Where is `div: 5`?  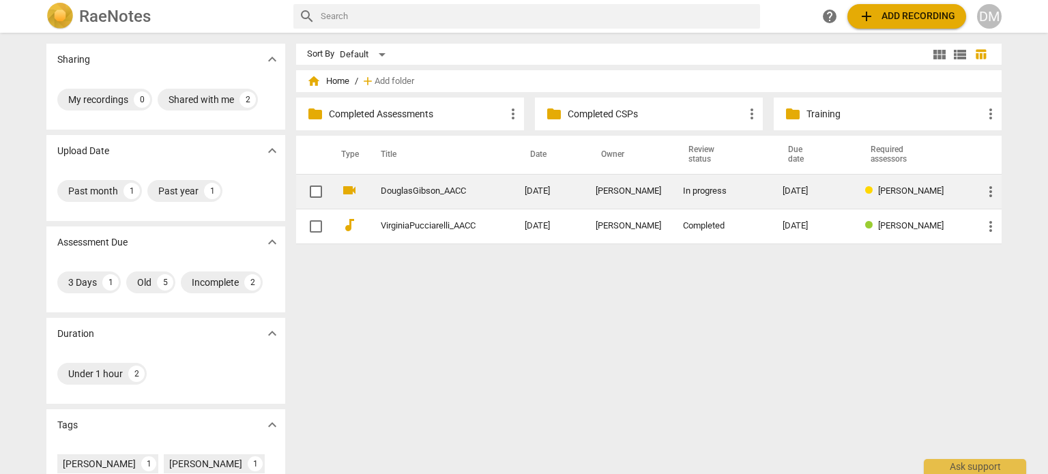 div: 5 is located at coordinates (165, 282).